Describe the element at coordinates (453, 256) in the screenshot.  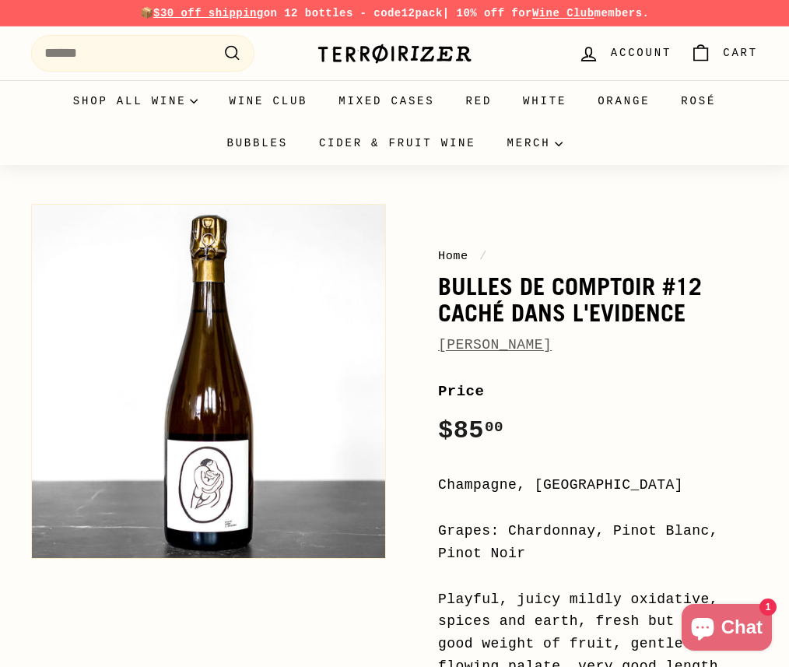
I see `a: Home` at that location.